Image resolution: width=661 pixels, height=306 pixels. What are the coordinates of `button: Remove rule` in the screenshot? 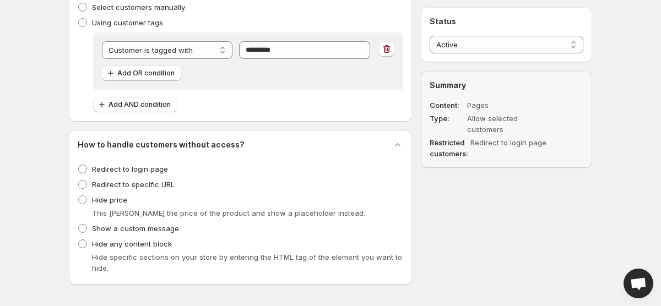 It's located at (387, 49).